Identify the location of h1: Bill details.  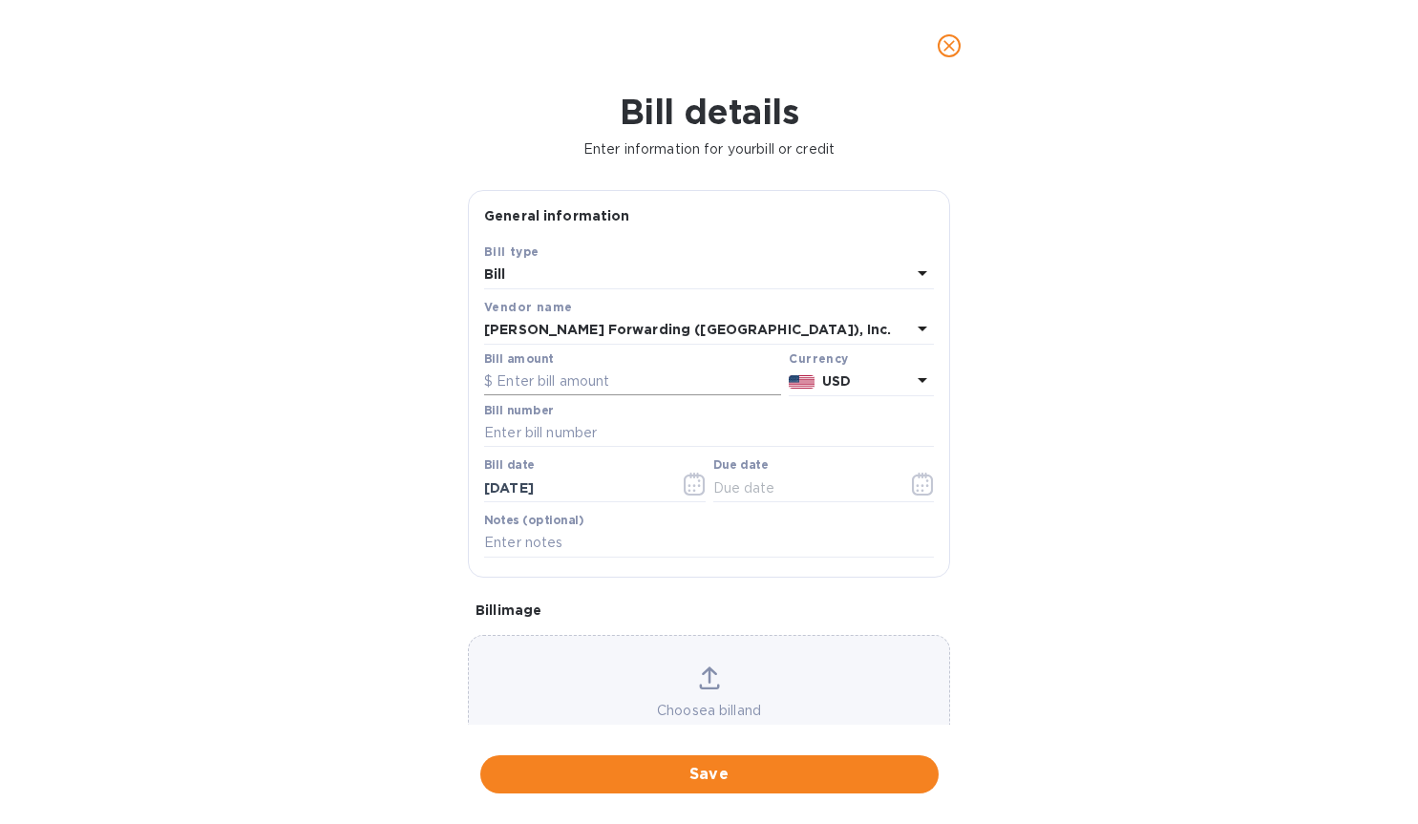
(709, 112).